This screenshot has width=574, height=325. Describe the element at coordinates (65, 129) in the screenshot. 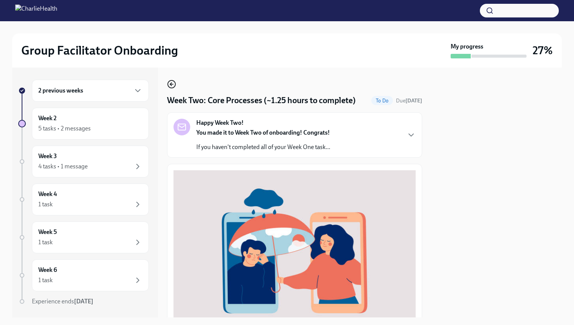

I see `div: 5 tasks • 2 messages` at that location.